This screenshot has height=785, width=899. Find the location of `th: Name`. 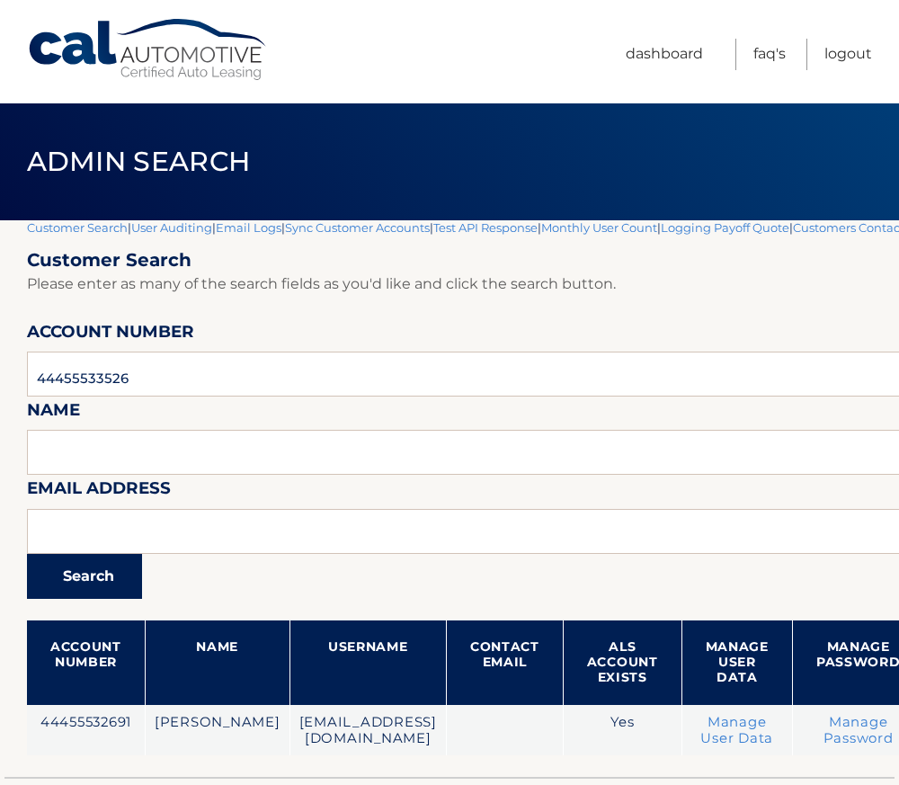

th: Name is located at coordinates (217, 663).